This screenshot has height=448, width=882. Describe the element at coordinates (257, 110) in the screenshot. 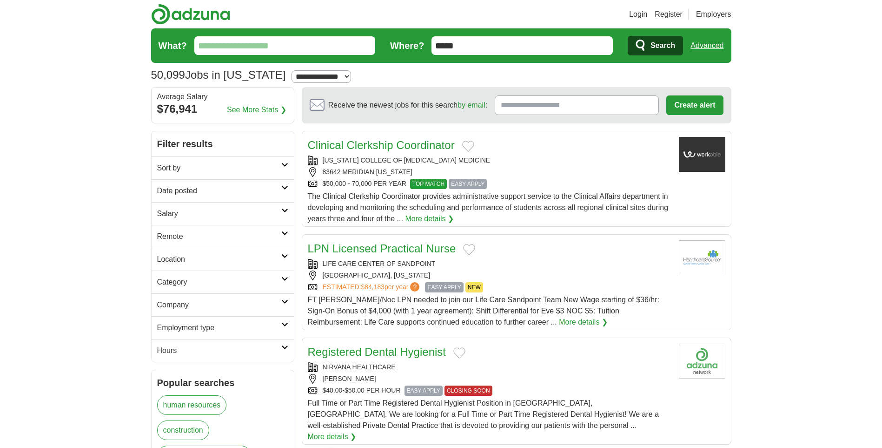

I see `a: See More Stats ❯` at that location.